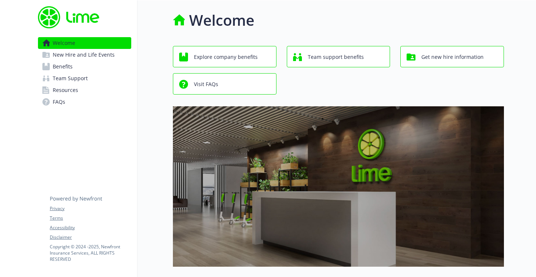  Describe the element at coordinates (90, 238) in the screenshot. I see `a: Disclaimer` at that location.